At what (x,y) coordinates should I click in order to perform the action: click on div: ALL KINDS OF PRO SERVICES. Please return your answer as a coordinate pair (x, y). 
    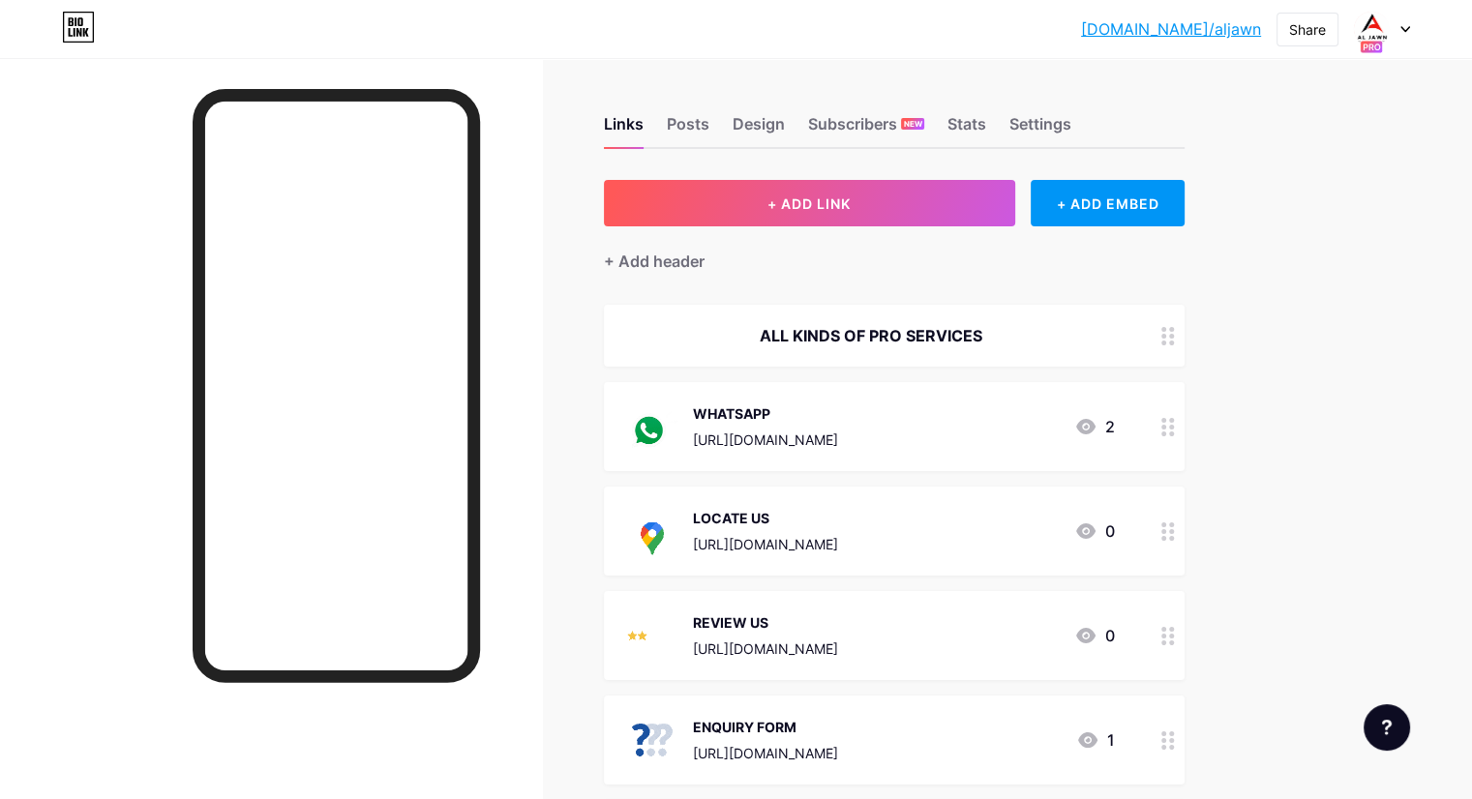
    Looking at the image, I should click on (871, 336).